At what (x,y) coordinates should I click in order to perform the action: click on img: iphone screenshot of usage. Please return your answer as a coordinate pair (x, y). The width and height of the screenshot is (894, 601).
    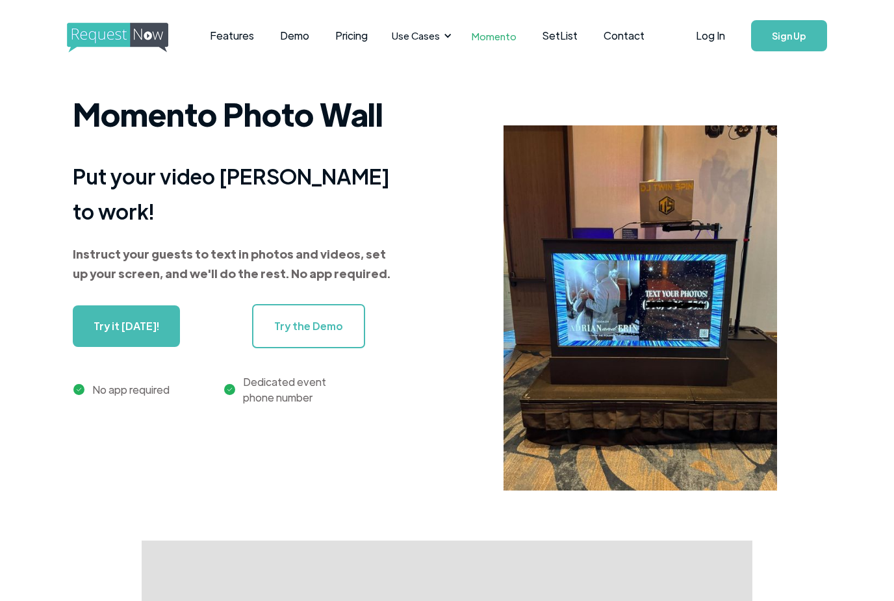
    Looking at the image, I should click on (640, 308).